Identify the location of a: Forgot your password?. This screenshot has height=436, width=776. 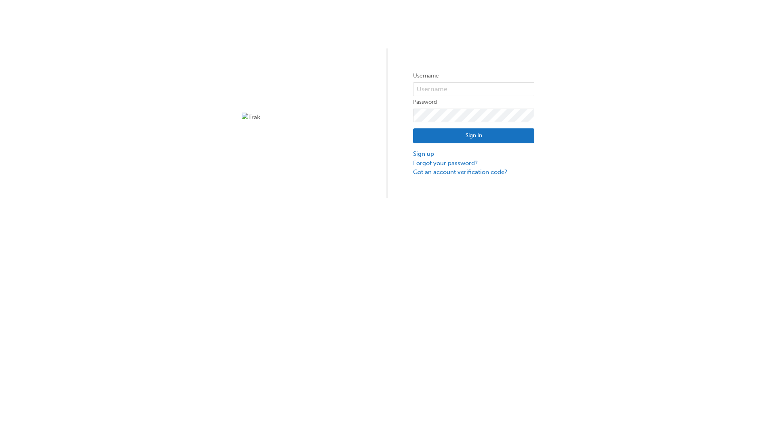
(474, 163).